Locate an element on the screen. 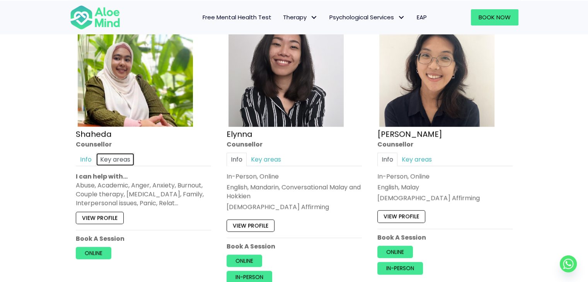  span: Free Mental Health Test is located at coordinates (237, 17).